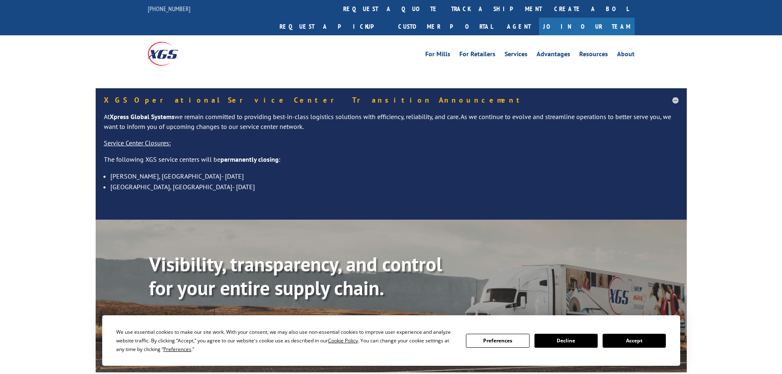 The image size is (782, 374). What do you see at coordinates (445, 26) in the screenshot?
I see `a: Customer Portal` at bounding box center [445, 26].